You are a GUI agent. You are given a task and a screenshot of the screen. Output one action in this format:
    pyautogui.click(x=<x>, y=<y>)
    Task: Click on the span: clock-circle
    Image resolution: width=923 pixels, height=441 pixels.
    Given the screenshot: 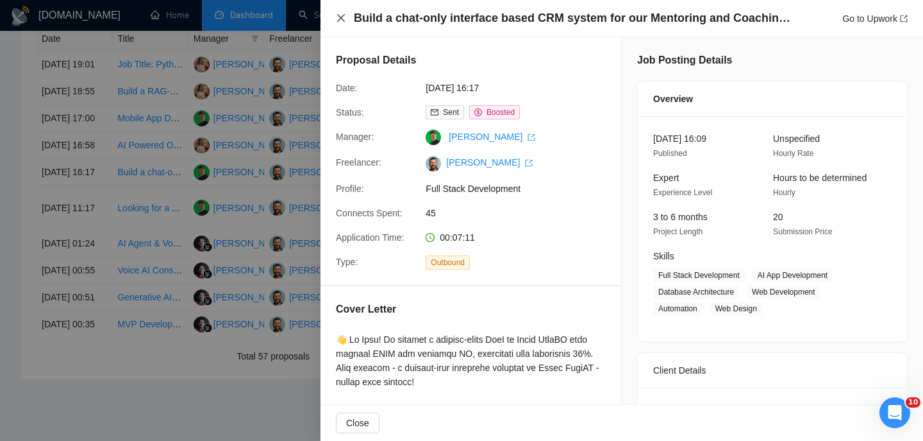 What is the action you would take?
    pyautogui.click(x=430, y=237)
    